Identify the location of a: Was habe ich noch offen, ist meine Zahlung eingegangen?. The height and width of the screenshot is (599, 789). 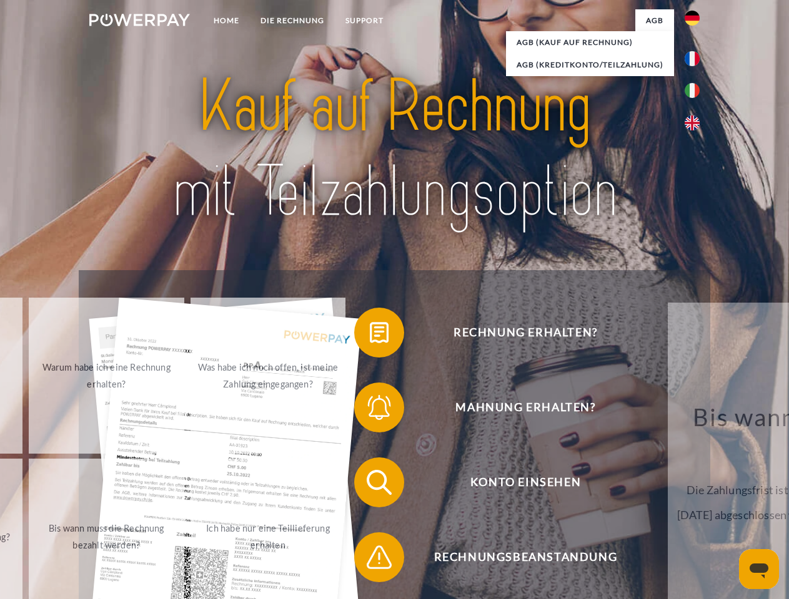
(268, 376).